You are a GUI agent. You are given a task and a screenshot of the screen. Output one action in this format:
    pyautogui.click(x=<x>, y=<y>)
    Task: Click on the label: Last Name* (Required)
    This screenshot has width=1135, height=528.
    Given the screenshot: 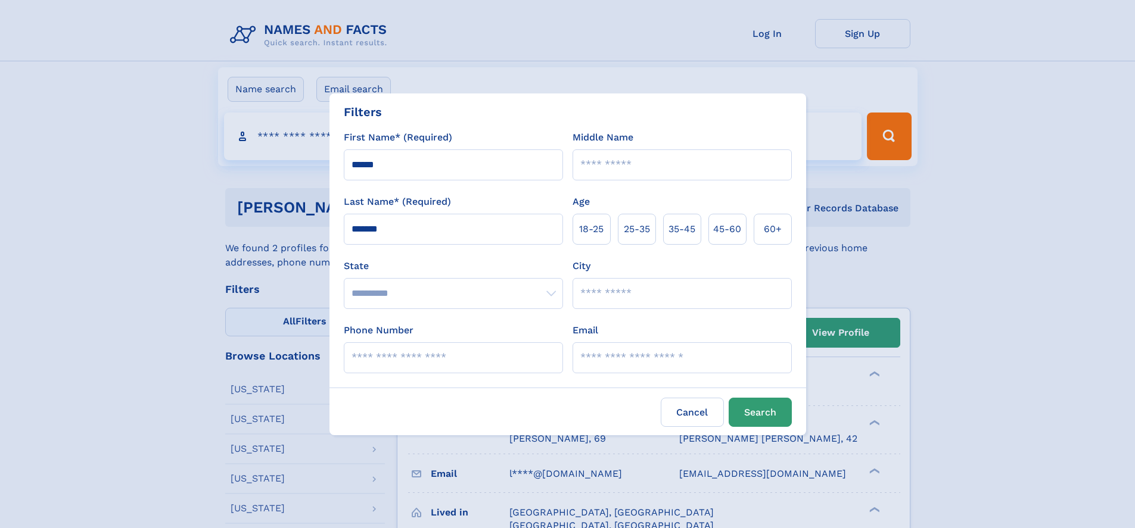 What is the action you would take?
    pyautogui.click(x=397, y=202)
    